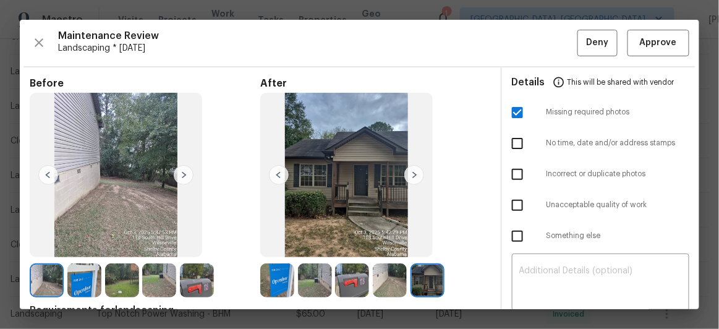 This screenshot has height=329, width=719. I want to click on span: Maintenance Review, so click(318, 36).